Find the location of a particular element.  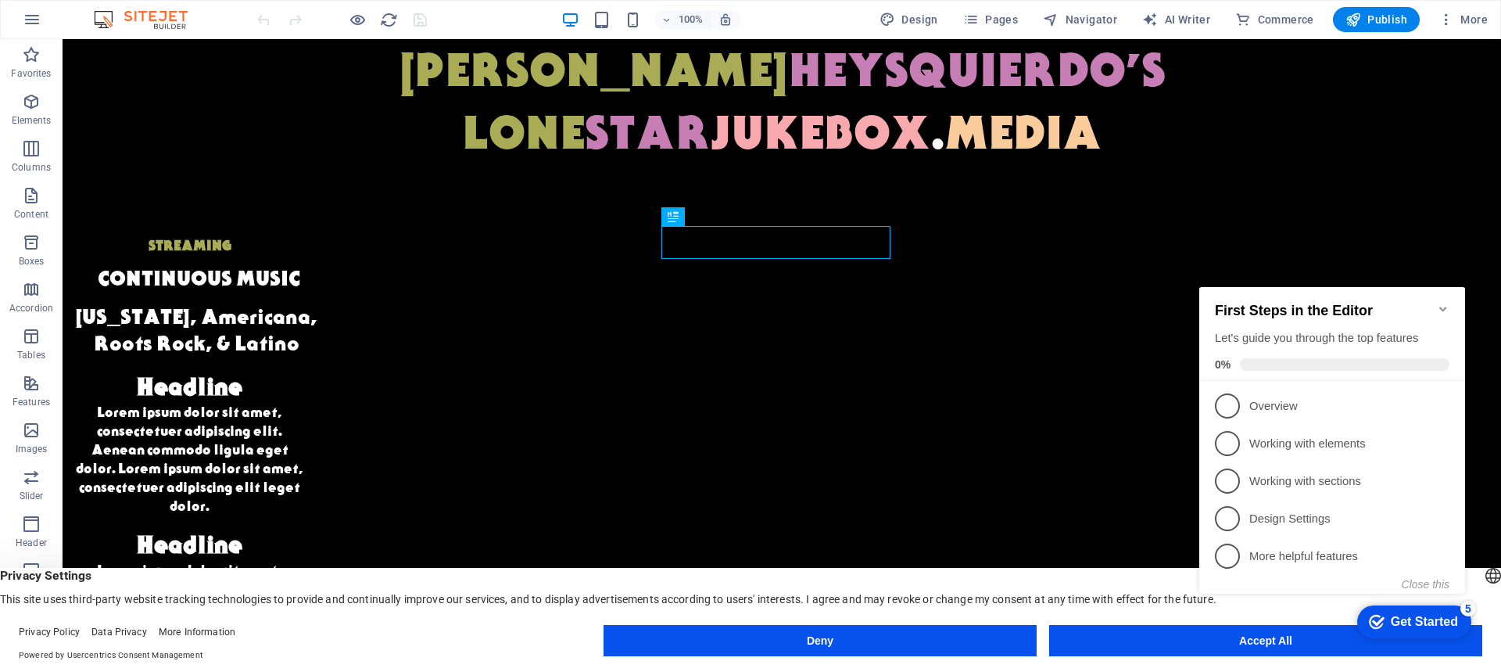

div: Let's guide you through the top features is located at coordinates (139, 74).